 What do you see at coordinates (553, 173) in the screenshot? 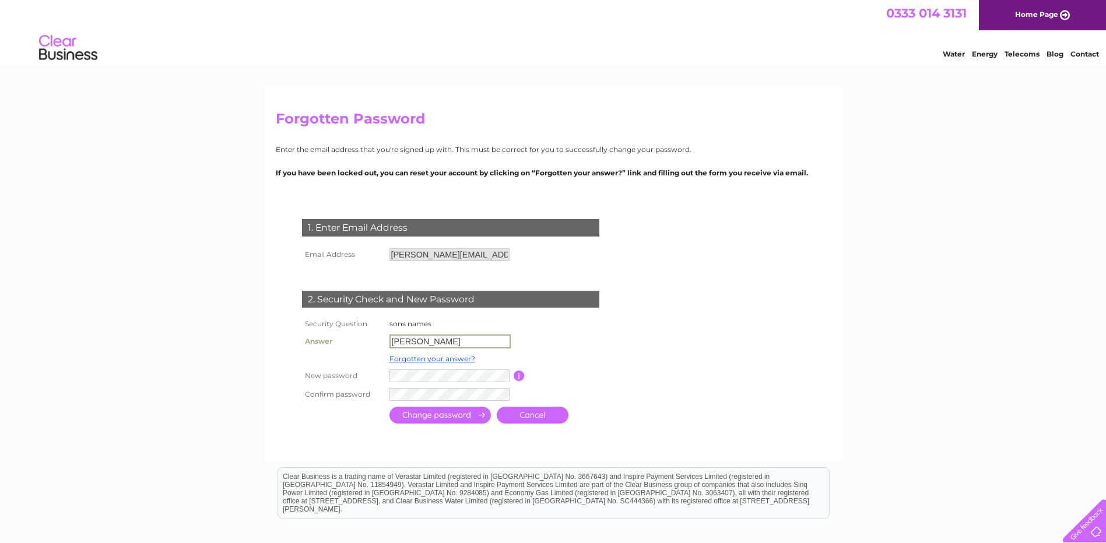
I see `p: If you have been locked out, you can reset your account by clicking on “Forgotten your answer?” l...` at bounding box center [553, 173].